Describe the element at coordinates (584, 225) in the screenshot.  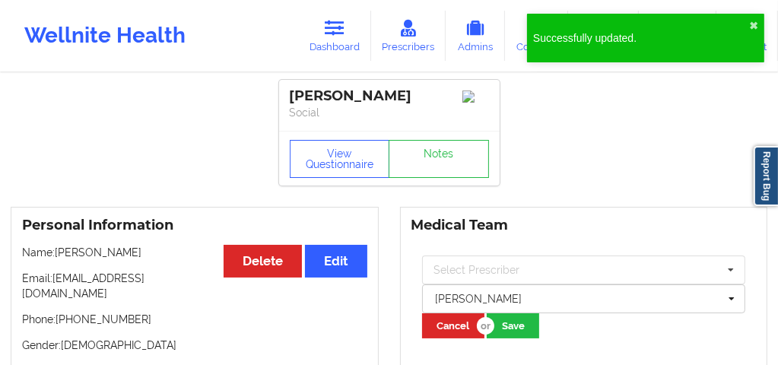
I see `h3: Medical Team` at that location.